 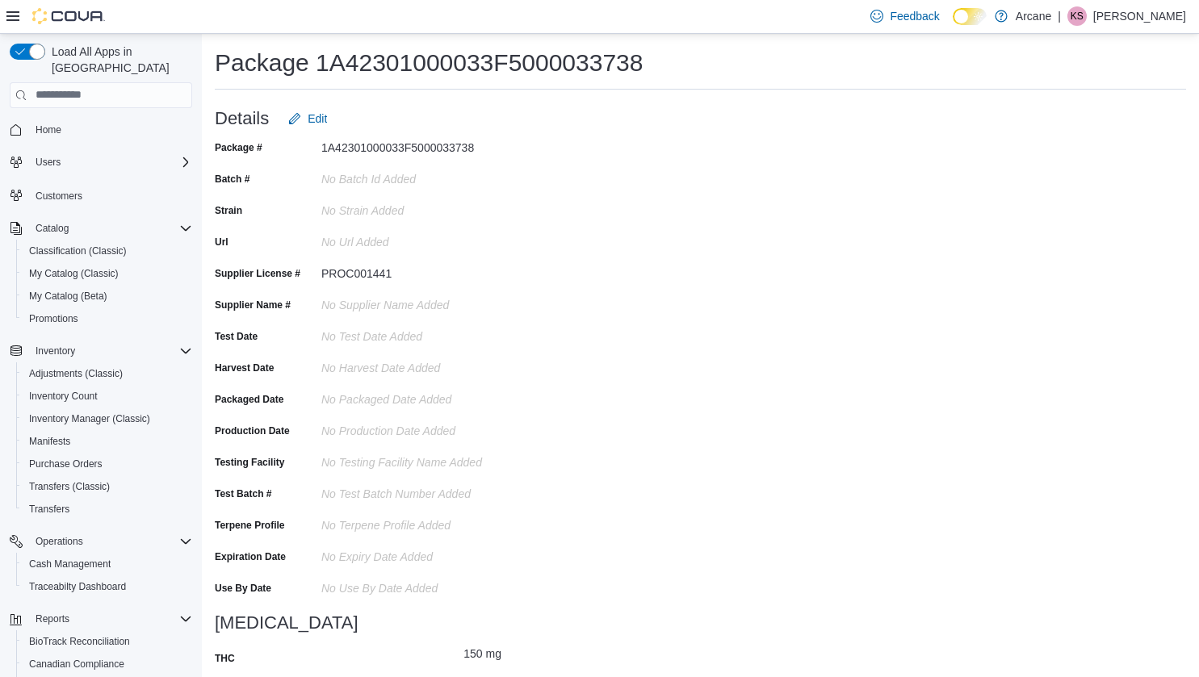 What do you see at coordinates (472, 654) in the screenshot?
I see `p: 150` at bounding box center [472, 654].